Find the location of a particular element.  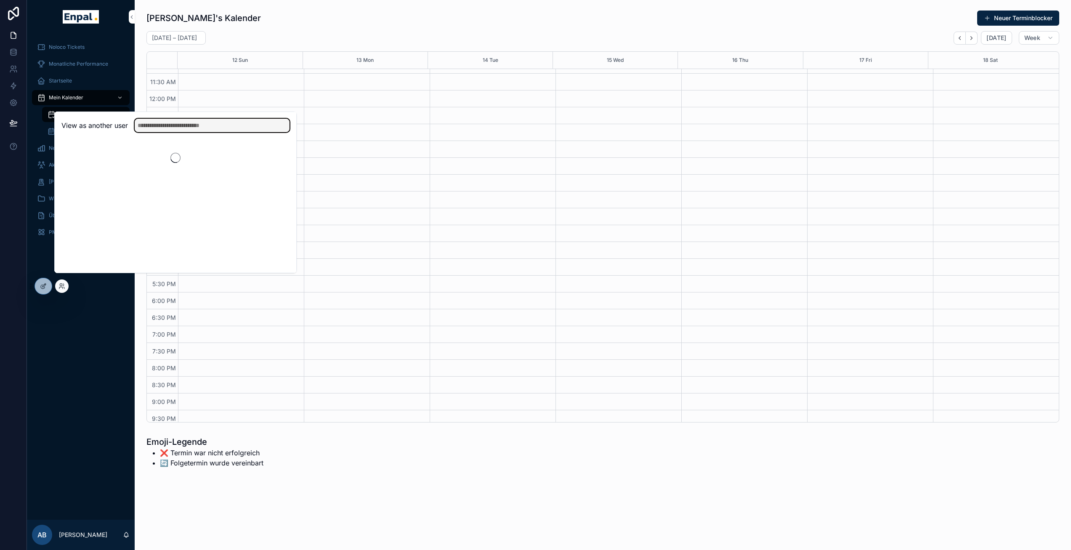

span: 6:30 PM is located at coordinates (164, 317).